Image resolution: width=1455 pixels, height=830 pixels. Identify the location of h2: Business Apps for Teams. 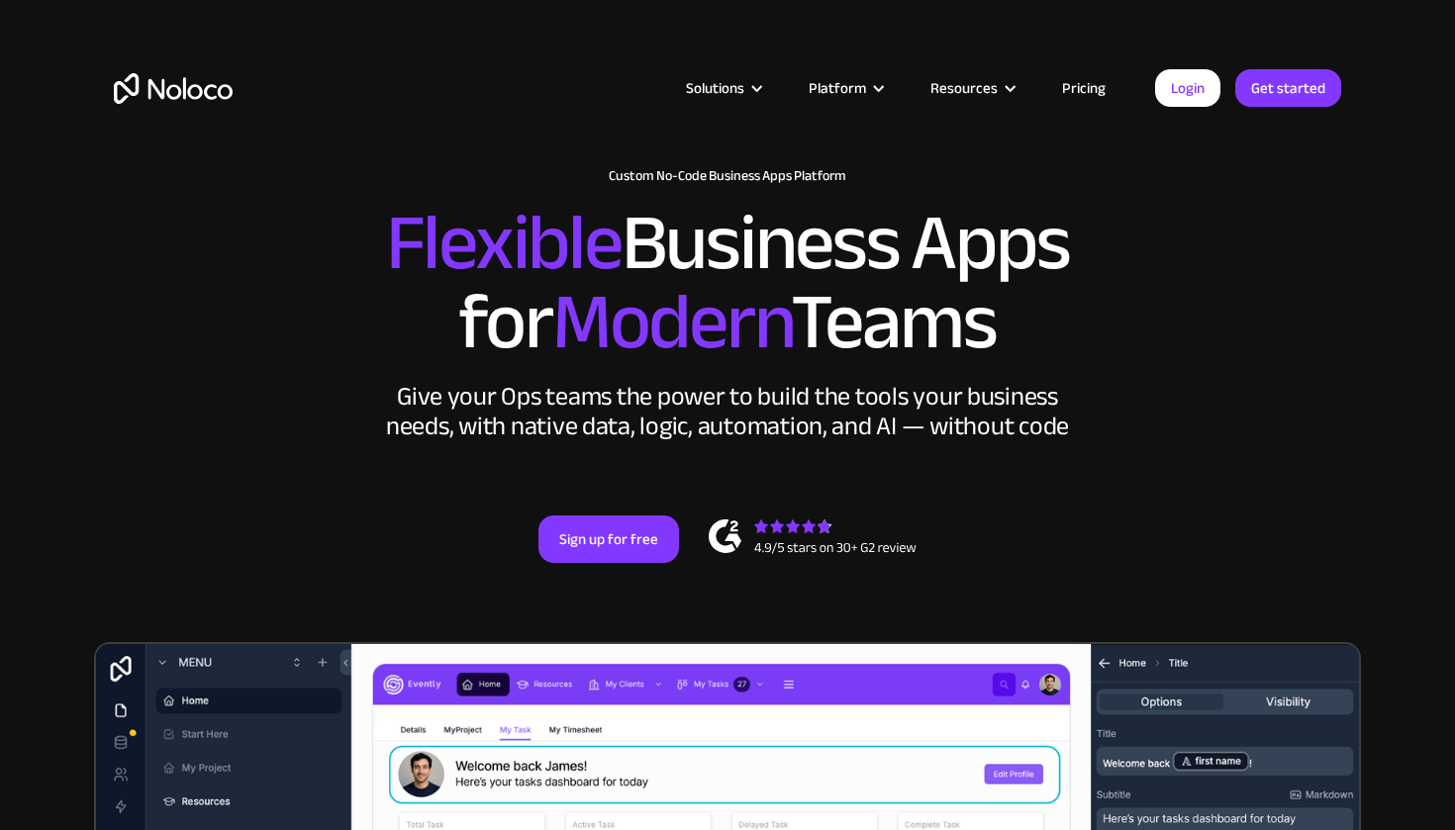
(727, 283).